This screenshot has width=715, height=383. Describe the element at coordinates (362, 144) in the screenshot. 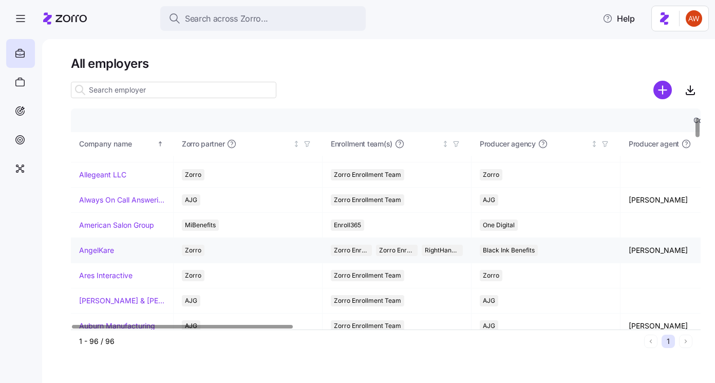

I see `span: Enrollment team(s)` at that location.